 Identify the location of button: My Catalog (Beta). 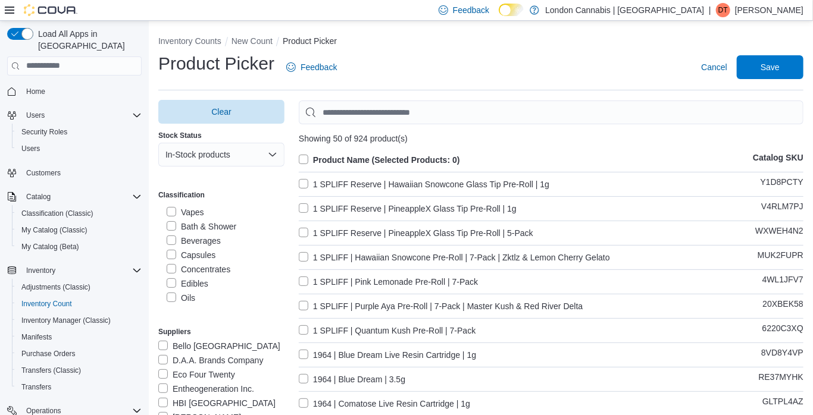
(79, 247).